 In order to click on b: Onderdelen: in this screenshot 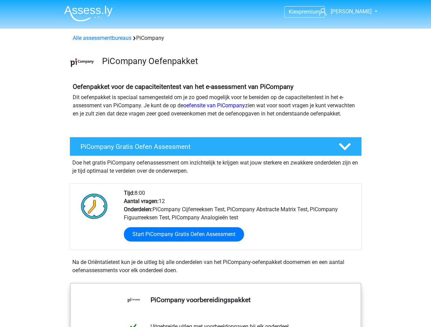, I will do `click(138, 209)`.